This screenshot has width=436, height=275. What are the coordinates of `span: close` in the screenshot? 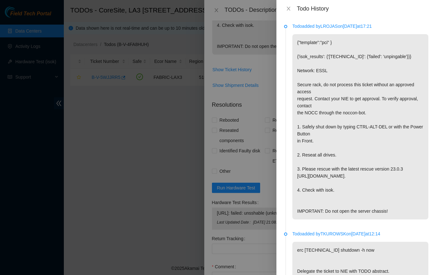 It's located at (288, 9).